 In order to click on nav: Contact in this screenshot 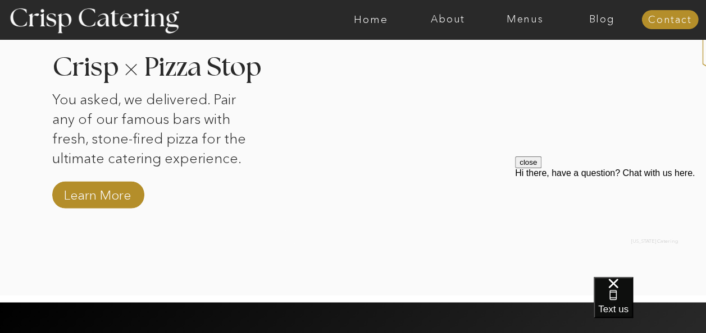, I will do `click(669, 20)`.